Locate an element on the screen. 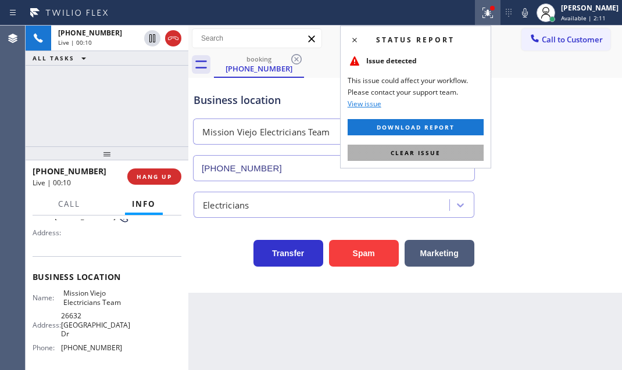 The width and height of the screenshot is (622, 370). span: Available | 2:11 is located at coordinates (583, 18).